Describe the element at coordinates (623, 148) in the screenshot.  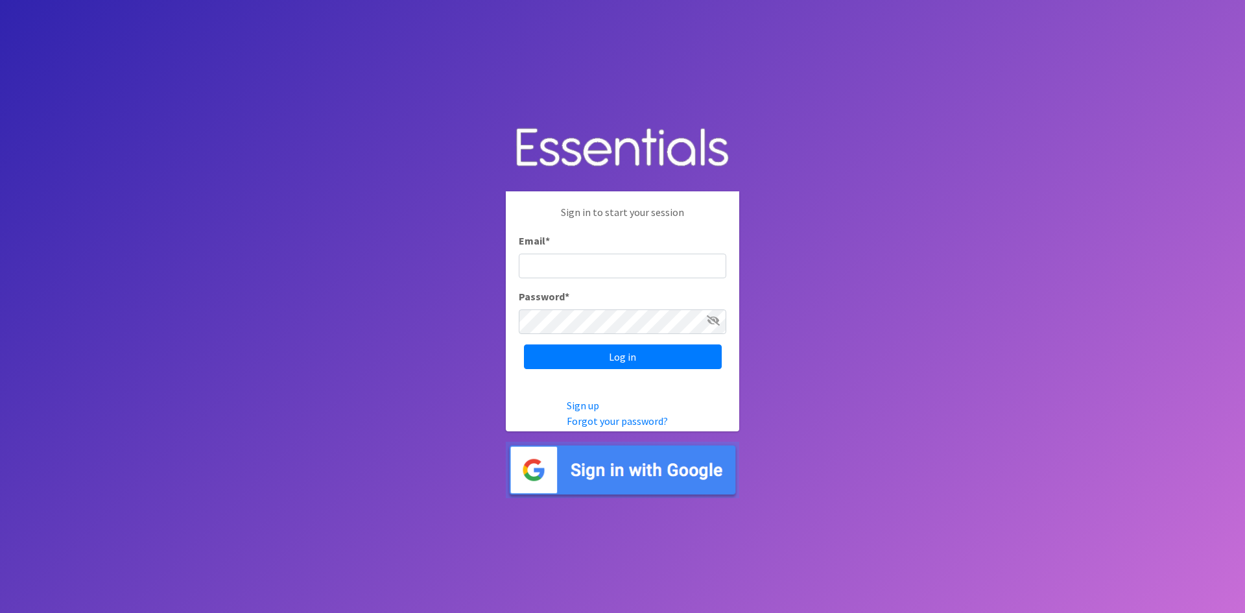
I see `img: Human Essentials` at that location.